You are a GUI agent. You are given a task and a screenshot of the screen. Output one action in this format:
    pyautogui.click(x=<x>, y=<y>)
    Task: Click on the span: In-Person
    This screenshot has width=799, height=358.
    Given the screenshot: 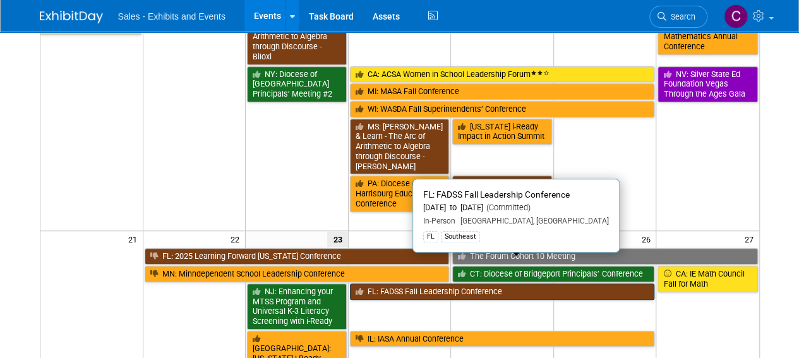 What is the action you would take?
    pyautogui.click(x=439, y=221)
    